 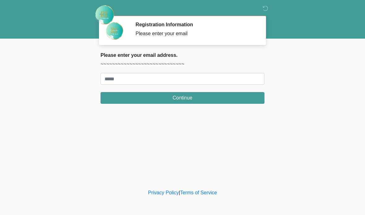 What do you see at coordinates (195, 34) in the screenshot?
I see `div: Please enter your email` at bounding box center [195, 34].